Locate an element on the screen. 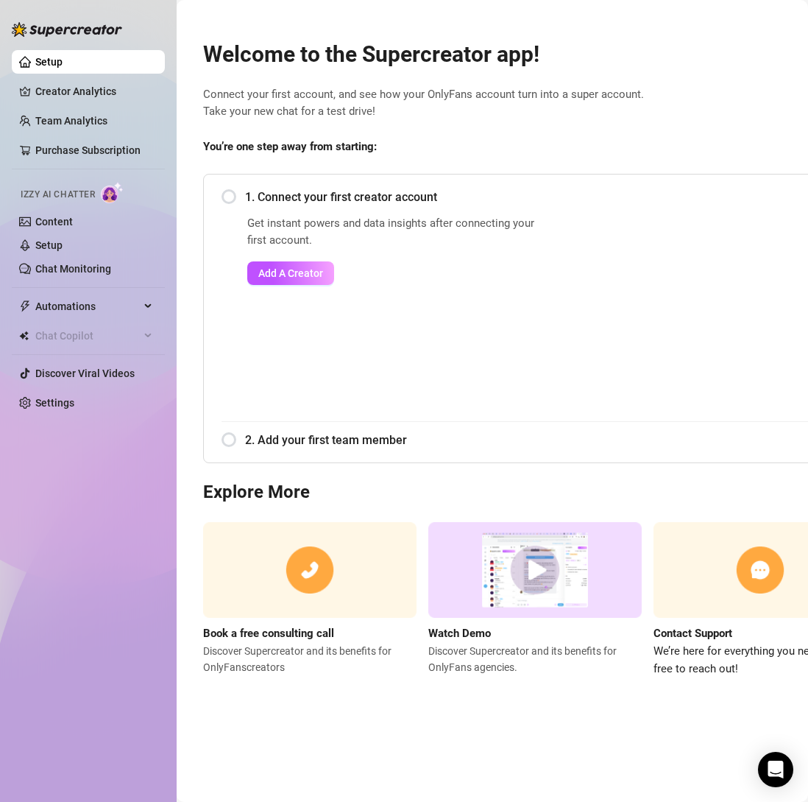  a: Team Analytics is located at coordinates (71, 121).